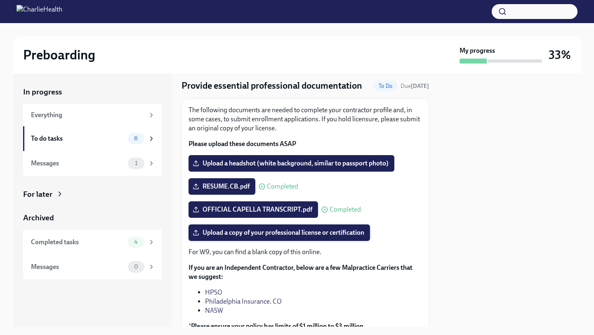 Image resolution: width=594 pixels, height=335 pixels. Describe the element at coordinates (87, 115) in the screenshot. I see `div: Everything` at that location.